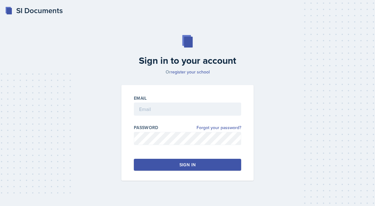 The image size is (375, 206). I want to click on a: register your school, so click(190, 72).